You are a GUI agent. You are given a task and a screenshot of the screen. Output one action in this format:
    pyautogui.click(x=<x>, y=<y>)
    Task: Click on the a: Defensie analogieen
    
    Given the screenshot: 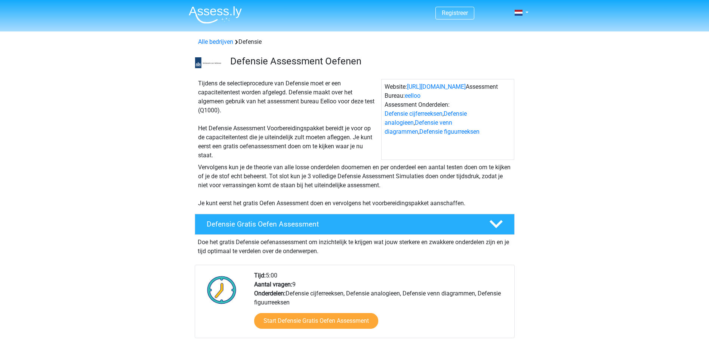 What is the action you would take?
    pyautogui.click(x=426, y=118)
    